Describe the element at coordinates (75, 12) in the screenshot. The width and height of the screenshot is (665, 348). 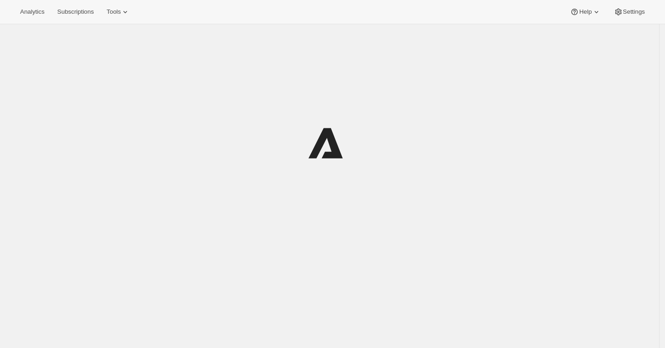
I see `span: Subscriptions` at that location.